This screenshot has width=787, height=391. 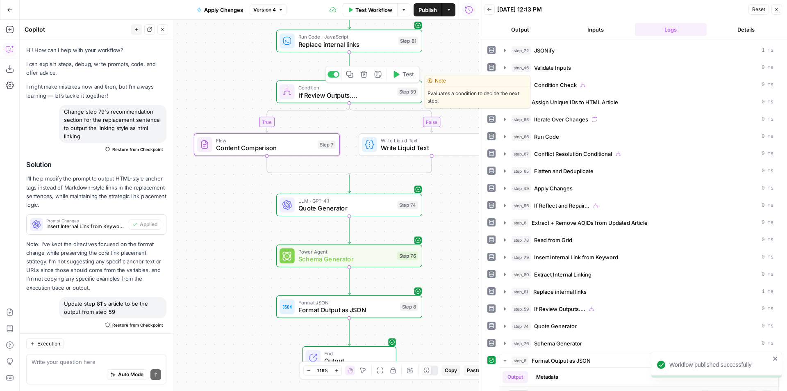 I want to click on div: Power AgentSchema GeneratorStep 76, so click(x=349, y=256).